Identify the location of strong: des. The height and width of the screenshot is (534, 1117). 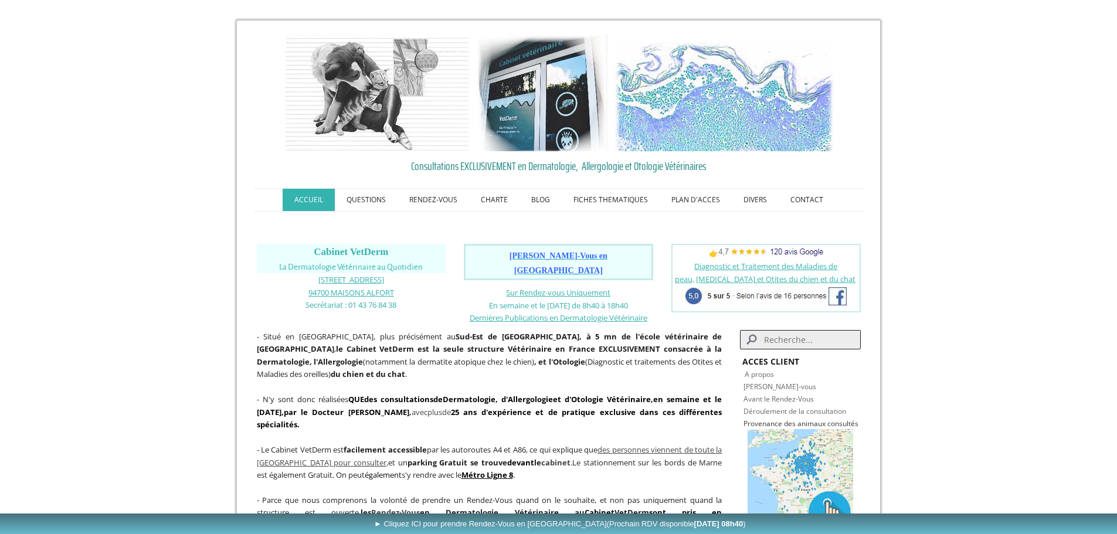
(371, 399).